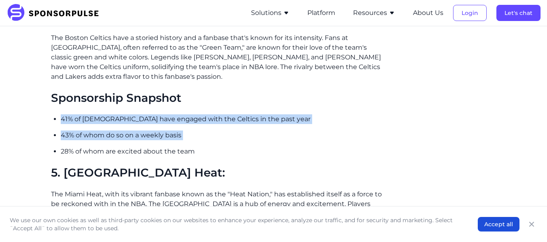  I want to click on a: Let's chat, so click(518, 13).